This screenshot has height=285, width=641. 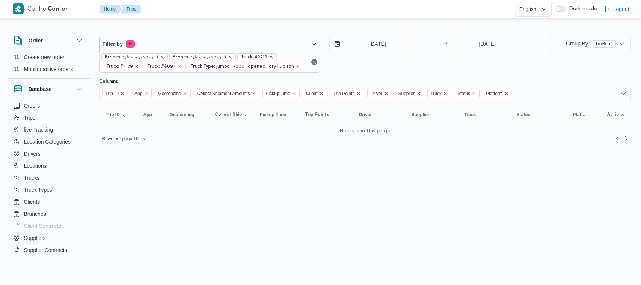 What do you see at coordinates (582, 9) in the screenshot?
I see `span: Dark mode` at bounding box center [582, 9].